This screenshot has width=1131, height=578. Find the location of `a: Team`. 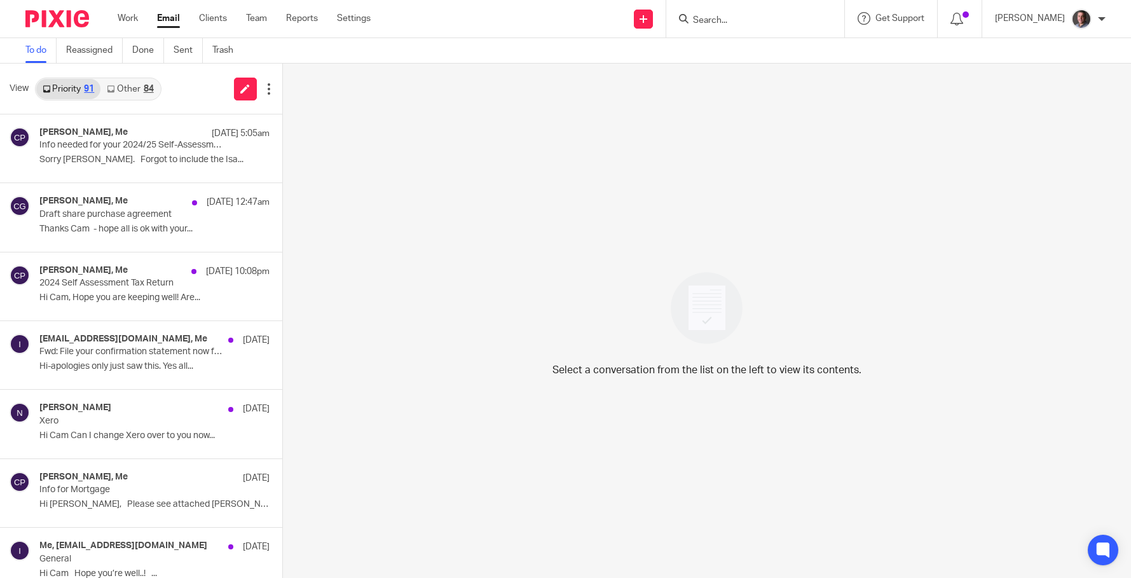

a: Team is located at coordinates (256, 18).